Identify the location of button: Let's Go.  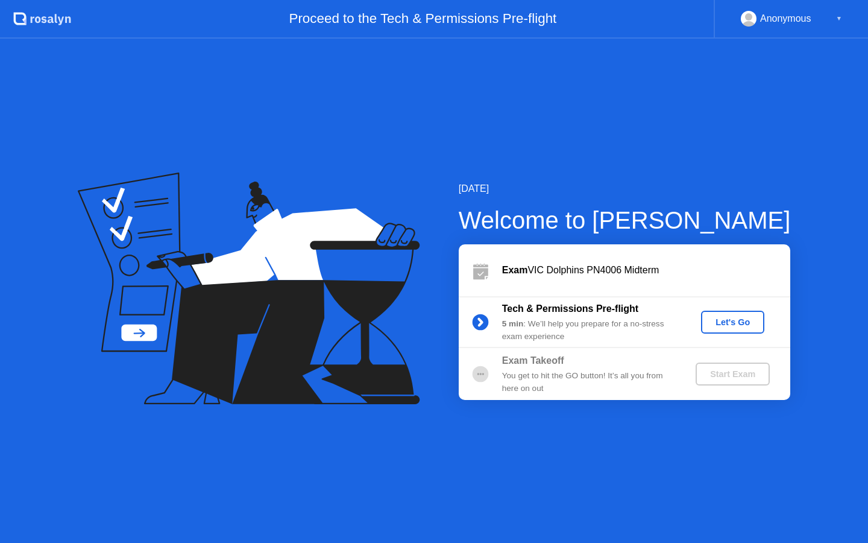
(733, 322).